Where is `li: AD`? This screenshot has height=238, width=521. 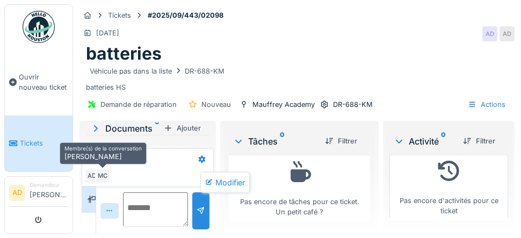
li: AD is located at coordinates (17, 193).